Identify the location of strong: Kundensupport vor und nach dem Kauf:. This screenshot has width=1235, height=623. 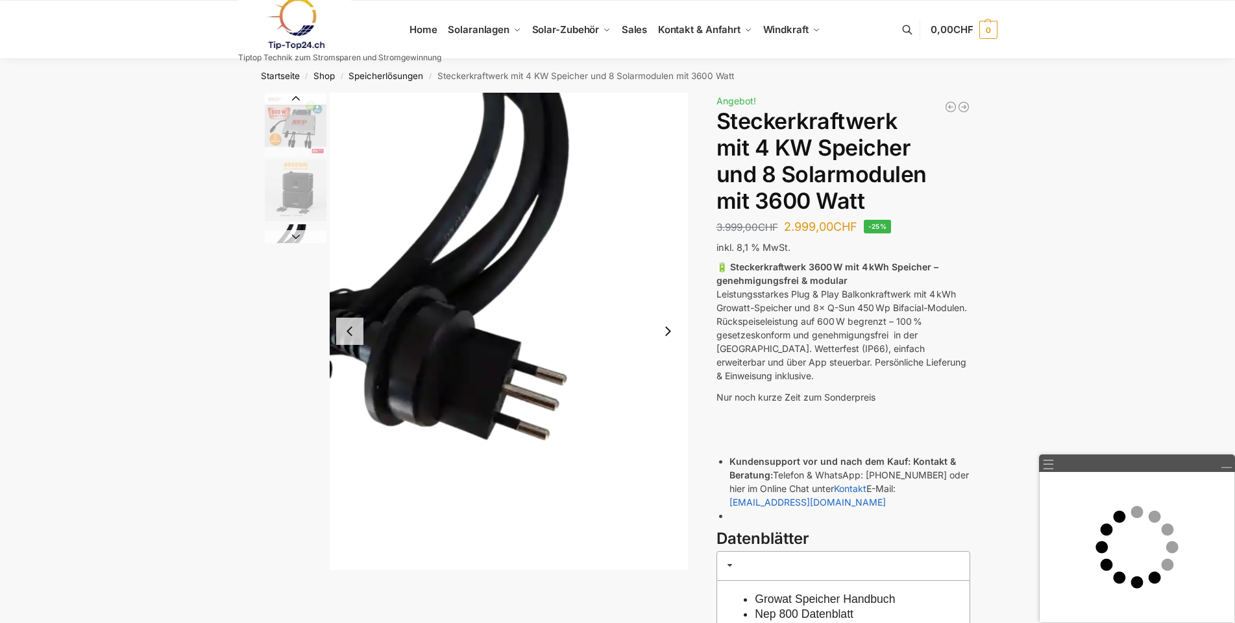
(819, 461).